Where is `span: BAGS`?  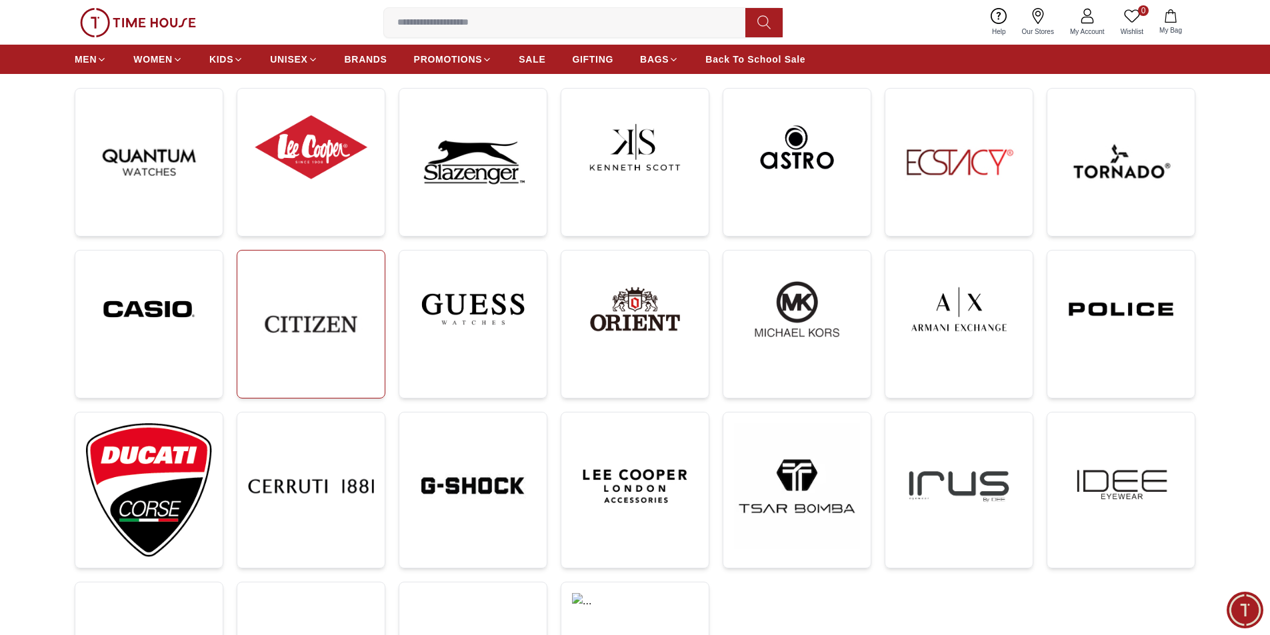
span: BAGS is located at coordinates (654, 59).